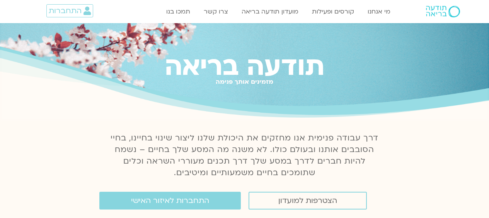 This screenshot has width=489, height=218. I want to click on span: התחברות לאיזור האישי, so click(170, 201).